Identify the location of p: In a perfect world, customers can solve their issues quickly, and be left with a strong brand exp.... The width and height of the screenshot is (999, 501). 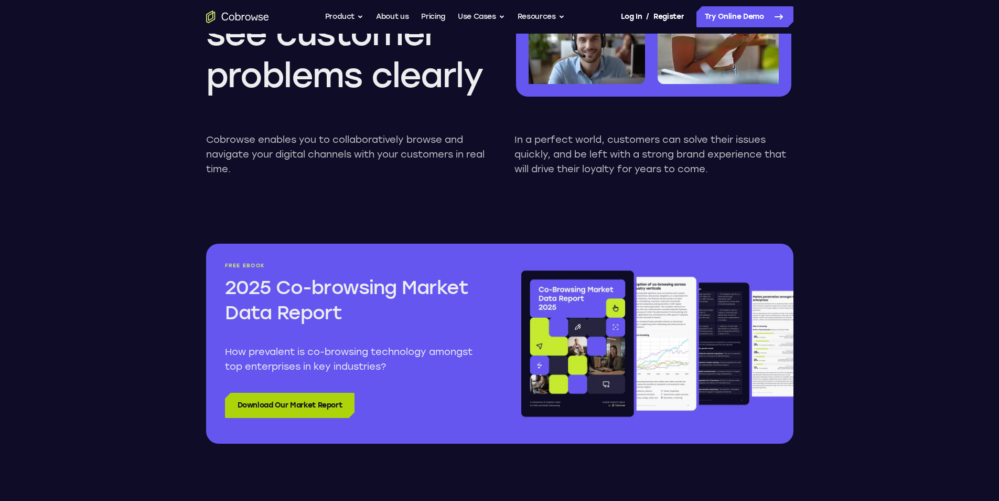
(654, 154).